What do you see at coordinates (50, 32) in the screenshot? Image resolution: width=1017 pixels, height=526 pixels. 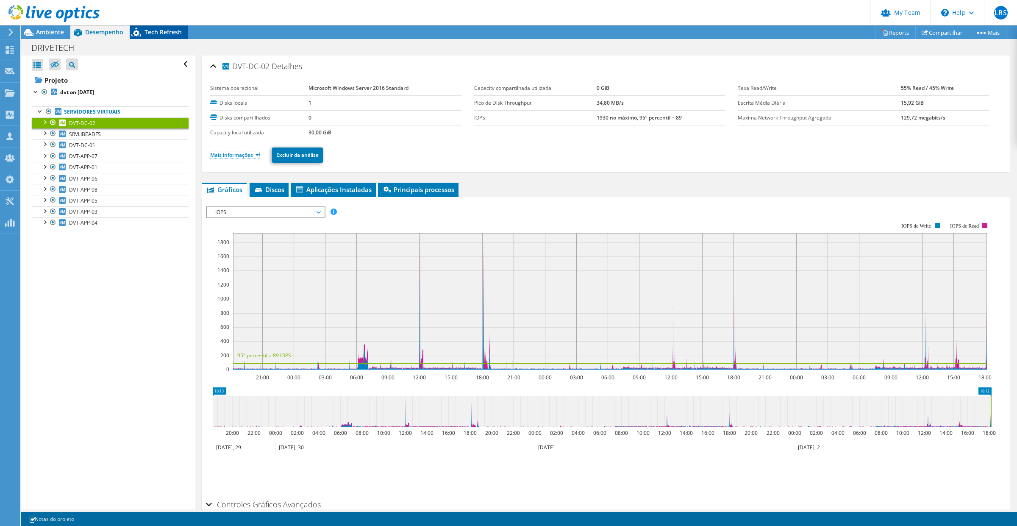 I see `span: Ambiente` at bounding box center [50, 32].